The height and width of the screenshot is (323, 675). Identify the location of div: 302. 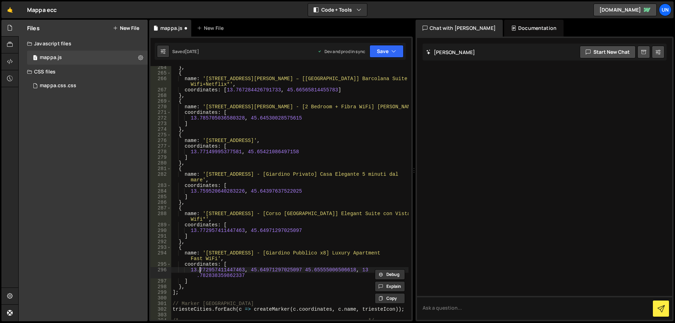
(161, 310).